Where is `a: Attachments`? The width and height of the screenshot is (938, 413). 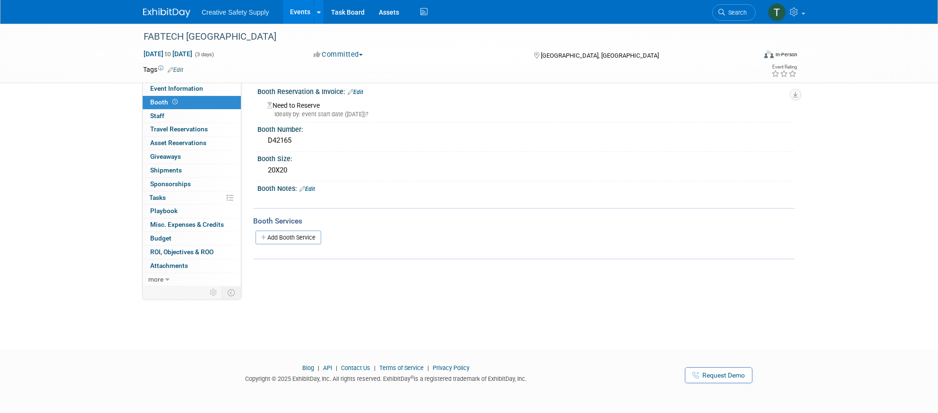
a: Attachments is located at coordinates (192, 266).